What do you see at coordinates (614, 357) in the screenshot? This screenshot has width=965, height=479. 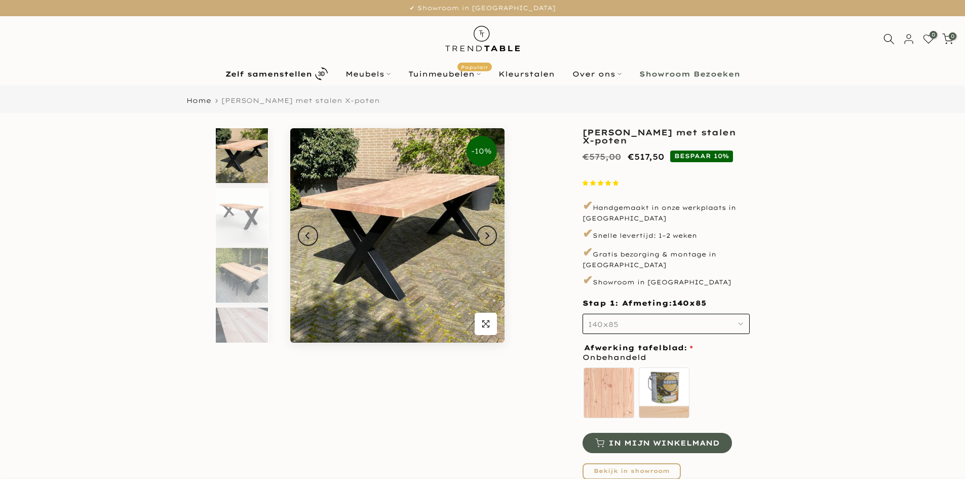 I see `span: Onbehandeld` at bounding box center [614, 357].